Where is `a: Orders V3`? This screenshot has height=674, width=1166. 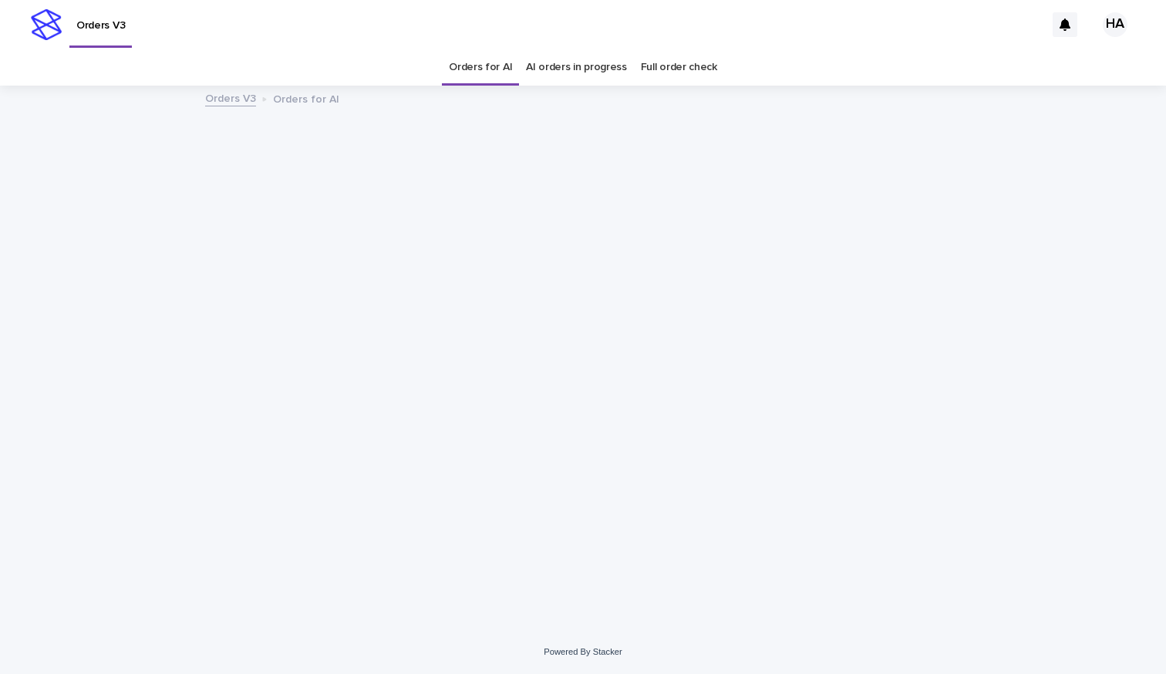
a: Orders V3 is located at coordinates (231, 97).